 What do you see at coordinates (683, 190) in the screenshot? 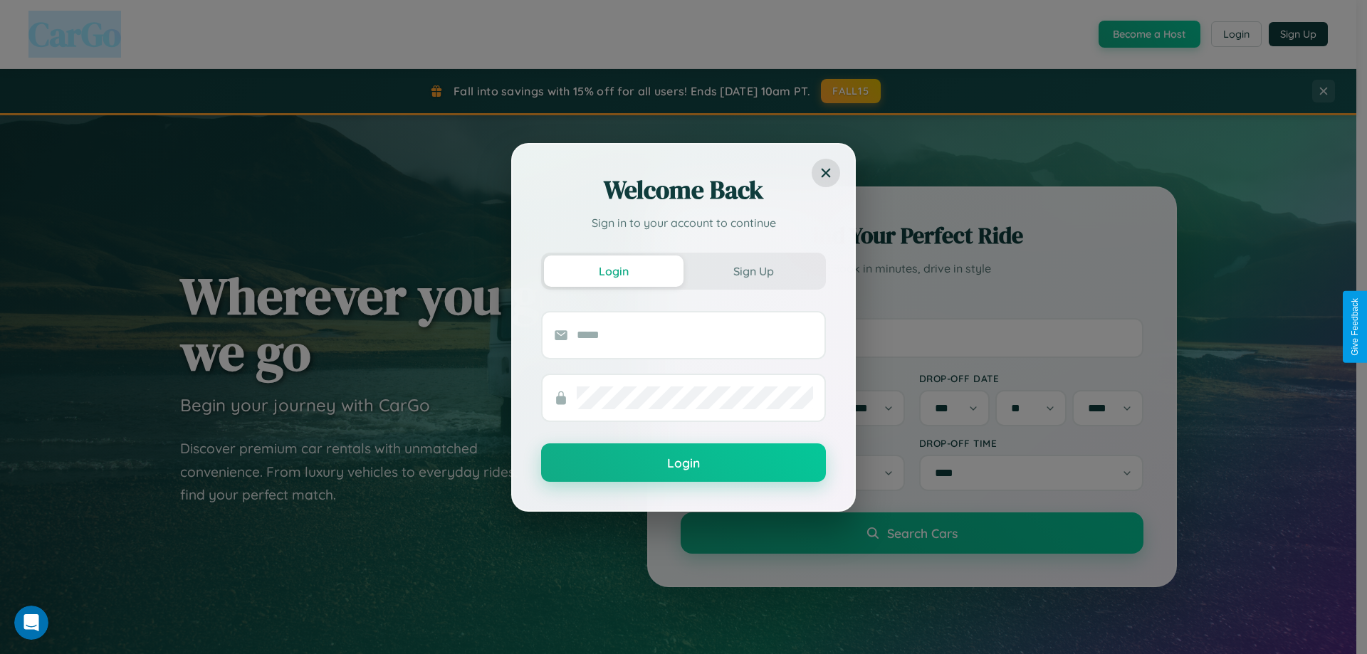
I see `h2: Welcome Back` at bounding box center [683, 190].